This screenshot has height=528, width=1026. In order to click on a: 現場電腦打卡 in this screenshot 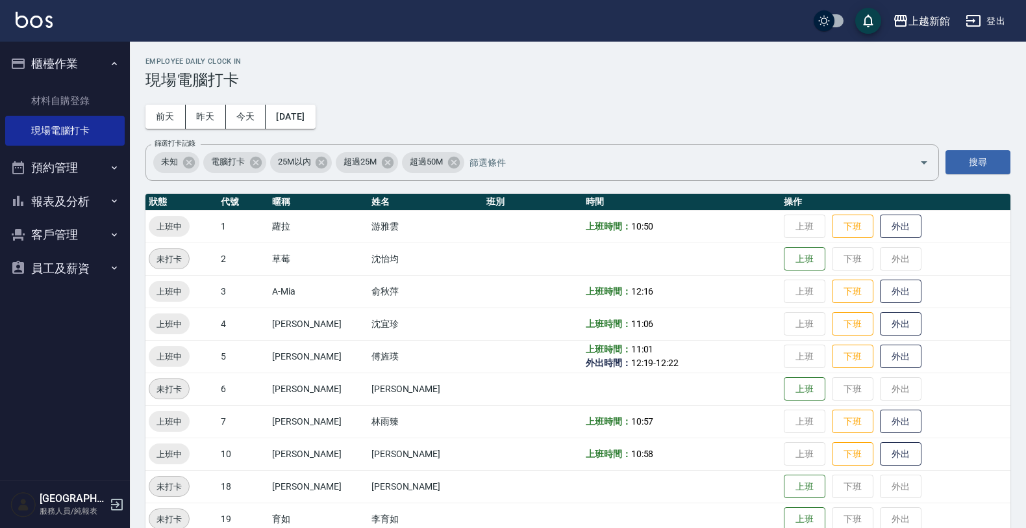, I will do `click(65, 131)`.